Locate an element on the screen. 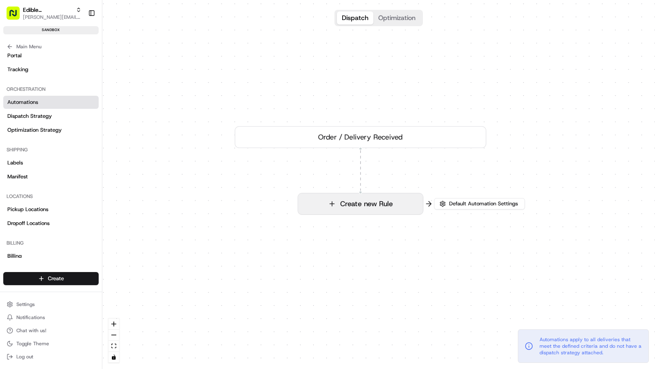  a: Tracking is located at coordinates (51, 70).